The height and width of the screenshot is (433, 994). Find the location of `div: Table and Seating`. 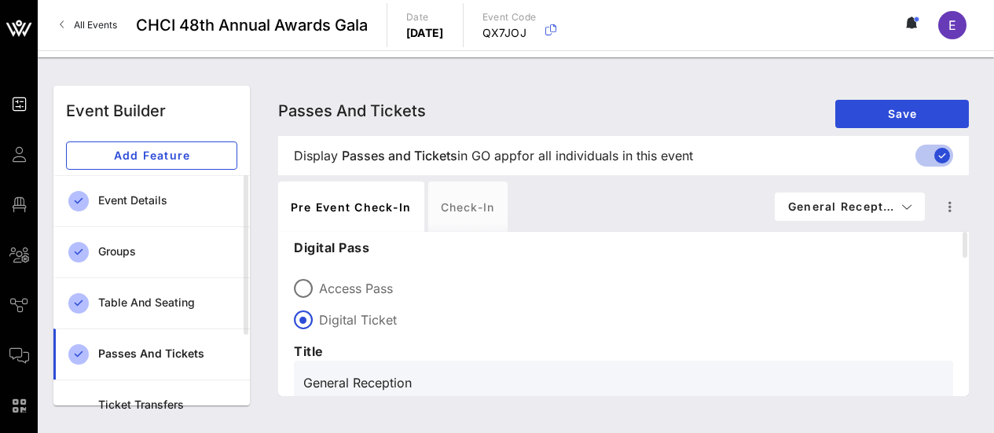

div: Table and Seating is located at coordinates (167, 302).